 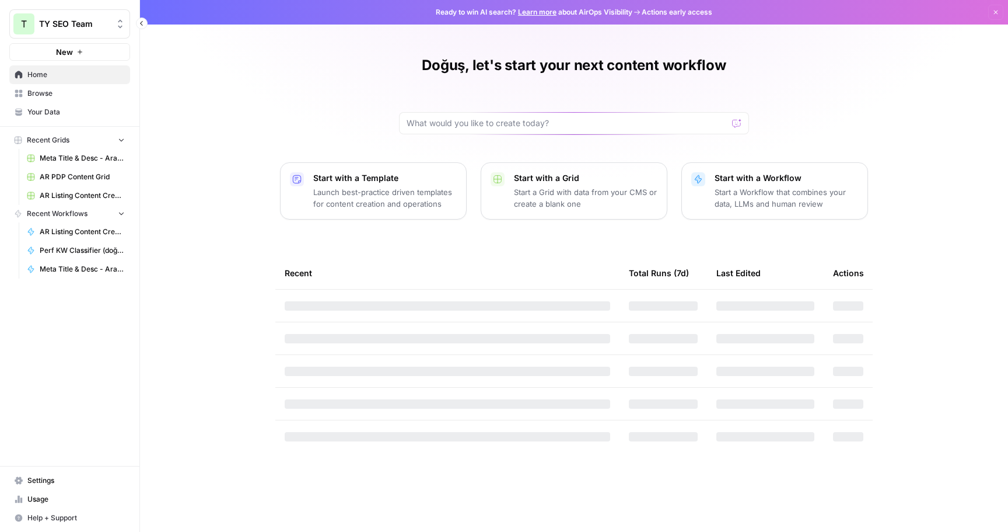 I want to click on span: Ready to win AI search? about AirOps Visibility, so click(x=534, y=12).